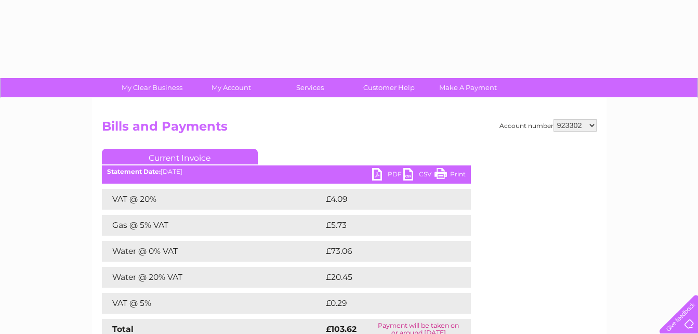  Describe the element at coordinates (450, 175) in the screenshot. I see `a: Print` at that location.